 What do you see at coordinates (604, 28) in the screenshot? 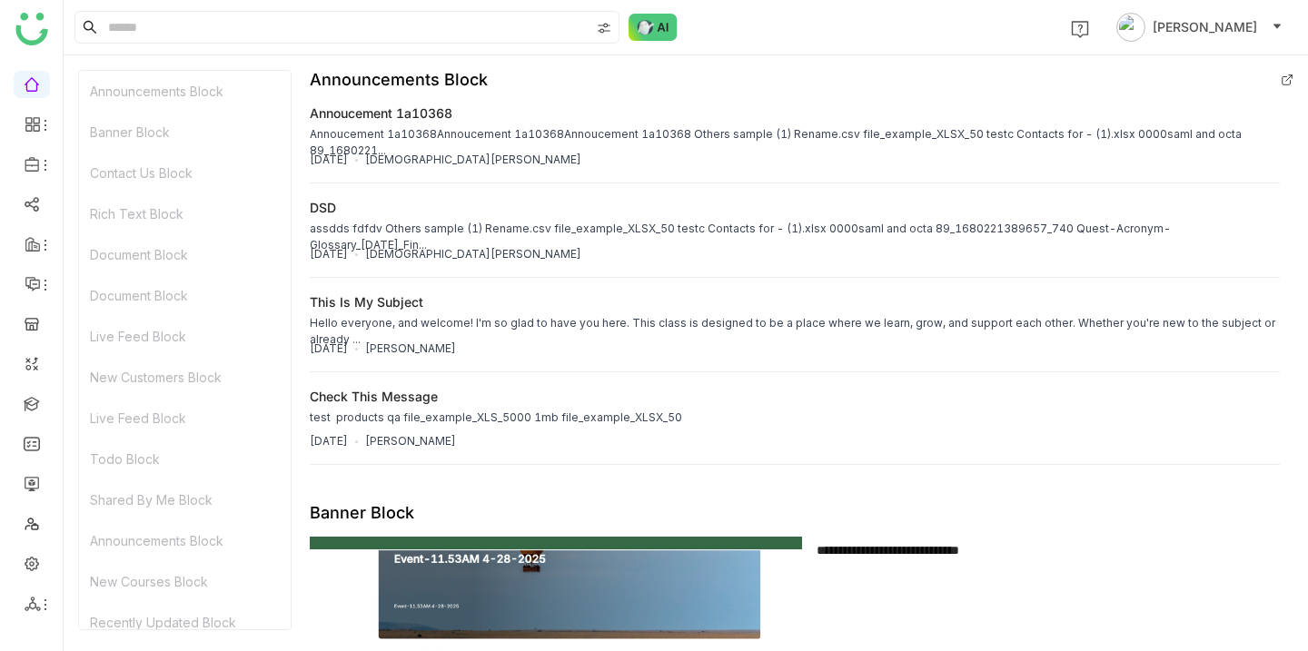
I see `img: search-type.svg` at bounding box center [604, 28].